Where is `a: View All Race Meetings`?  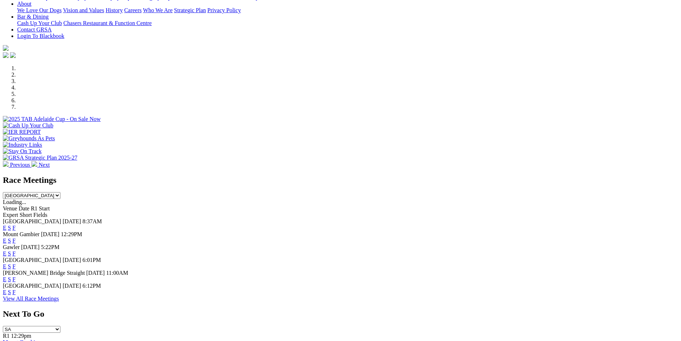 a: View All Race Meetings is located at coordinates (31, 298).